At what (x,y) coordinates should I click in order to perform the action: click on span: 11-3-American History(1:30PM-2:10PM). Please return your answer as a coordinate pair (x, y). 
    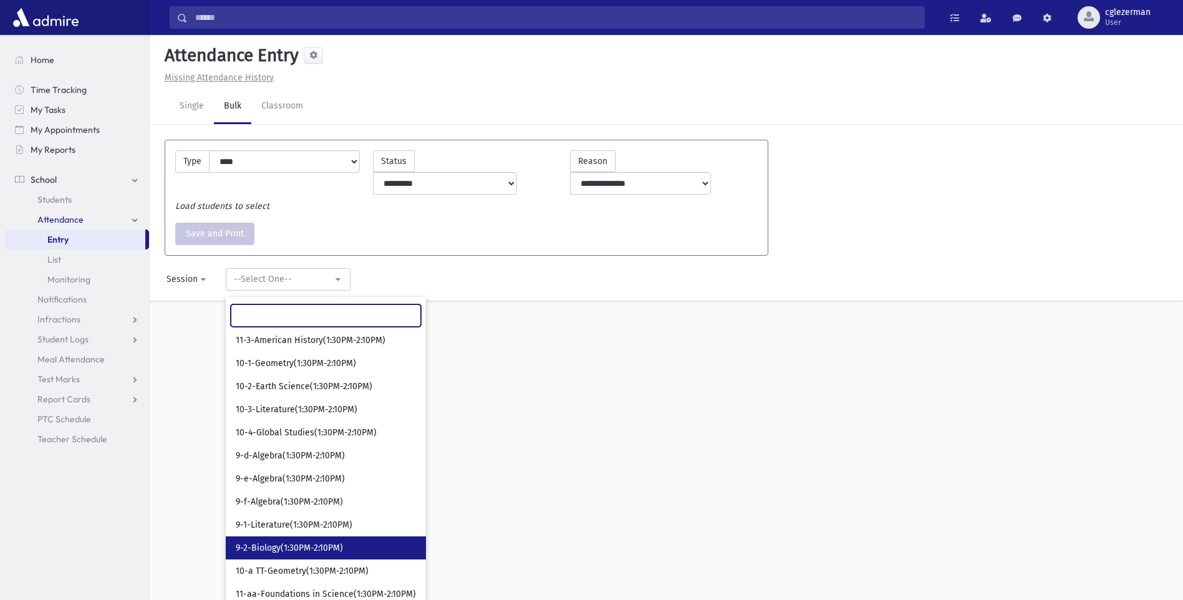
    Looking at the image, I should click on (311, 340).